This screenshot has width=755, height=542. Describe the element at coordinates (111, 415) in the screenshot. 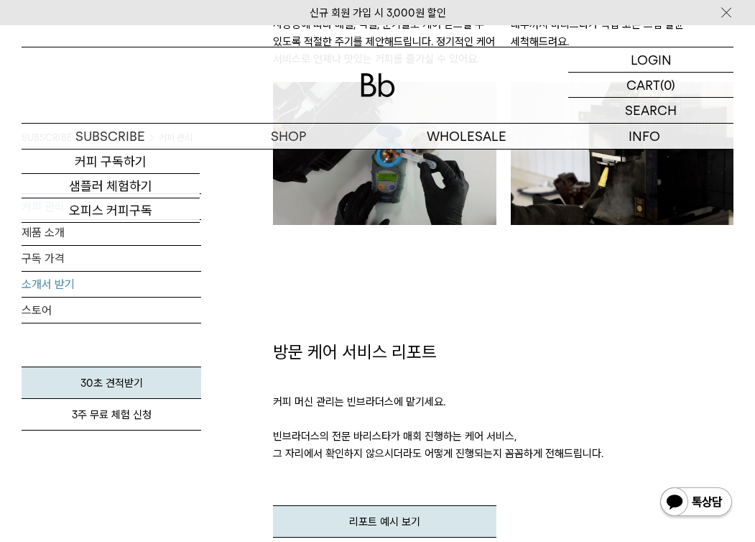

I see `a: 3주 무료 체험 신청` at that location.